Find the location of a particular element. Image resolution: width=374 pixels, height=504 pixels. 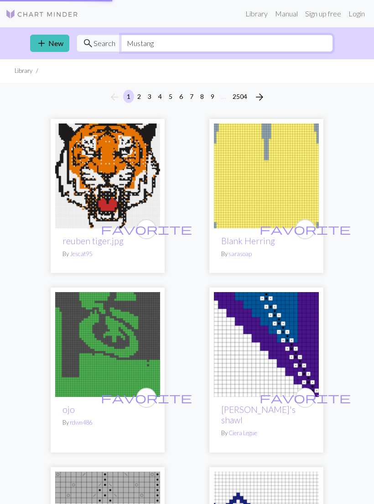

button: 8 is located at coordinates (202, 96).